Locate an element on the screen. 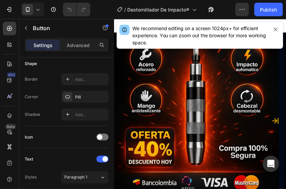 Image resolution: width=286 pixels, height=189 pixels. div: Pill is located at coordinates (91, 97).